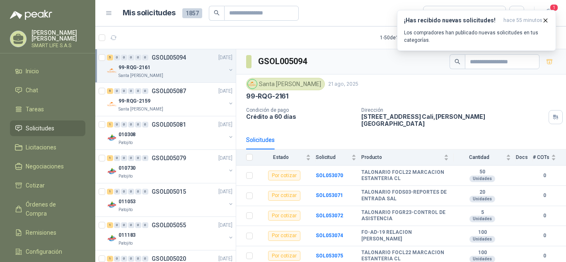 The width and height of the screenshot is (566, 262). I want to click on b: 5, so click(483, 213).